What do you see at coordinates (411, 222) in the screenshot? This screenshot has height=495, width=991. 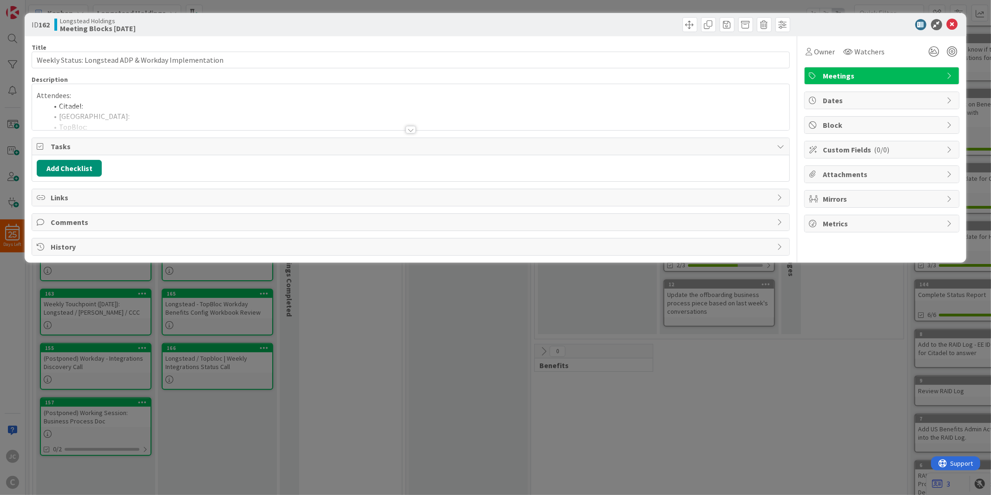 I see `span: Comments` at bounding box center [411, 222].